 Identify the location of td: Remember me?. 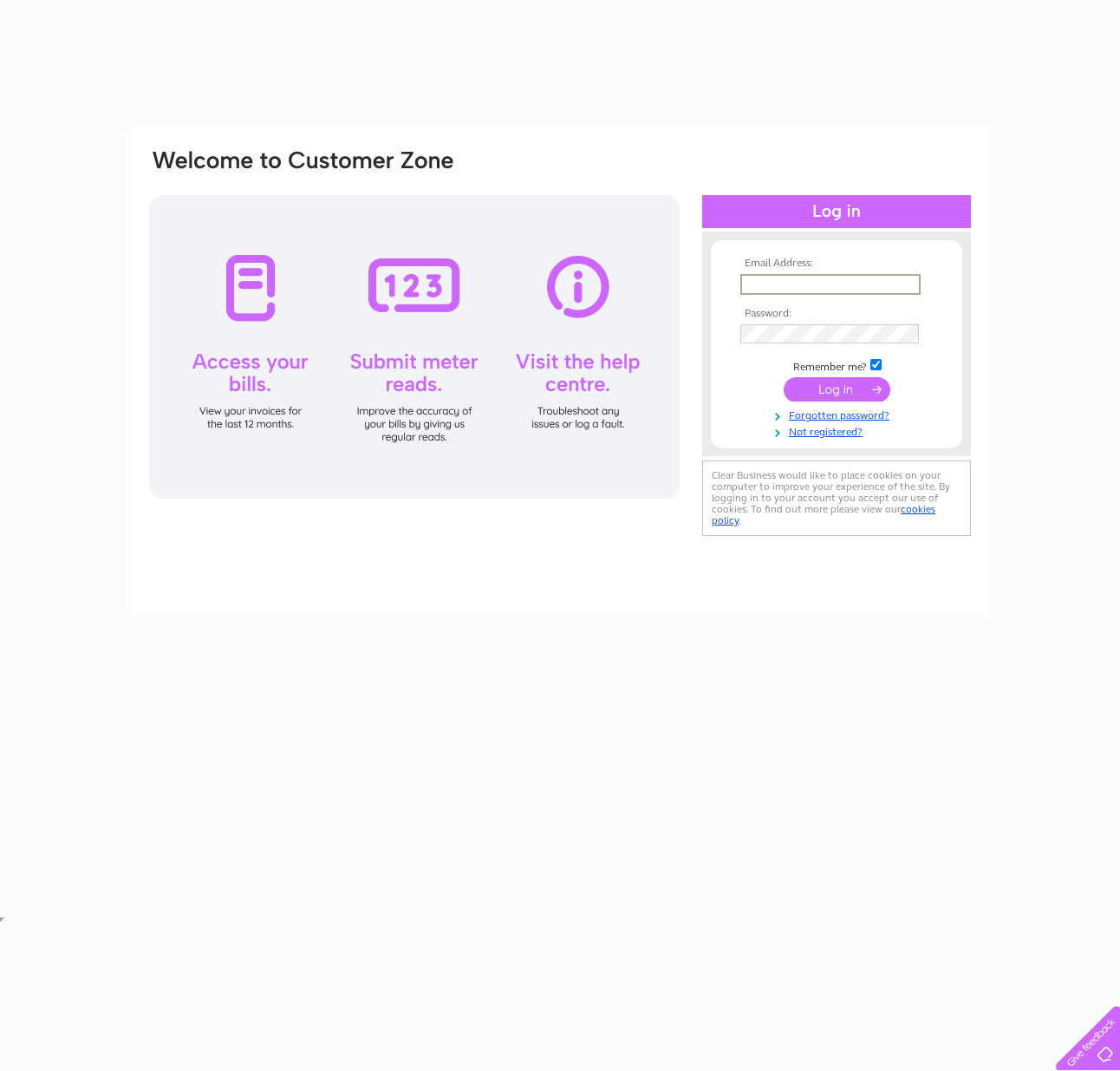
(837, 366).